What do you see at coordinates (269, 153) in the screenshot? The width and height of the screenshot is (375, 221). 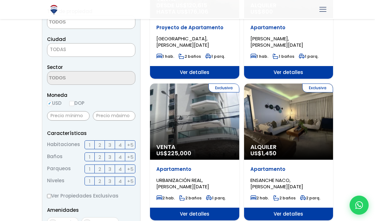 I see `span: 1,450` at bounding box center [269, 153].